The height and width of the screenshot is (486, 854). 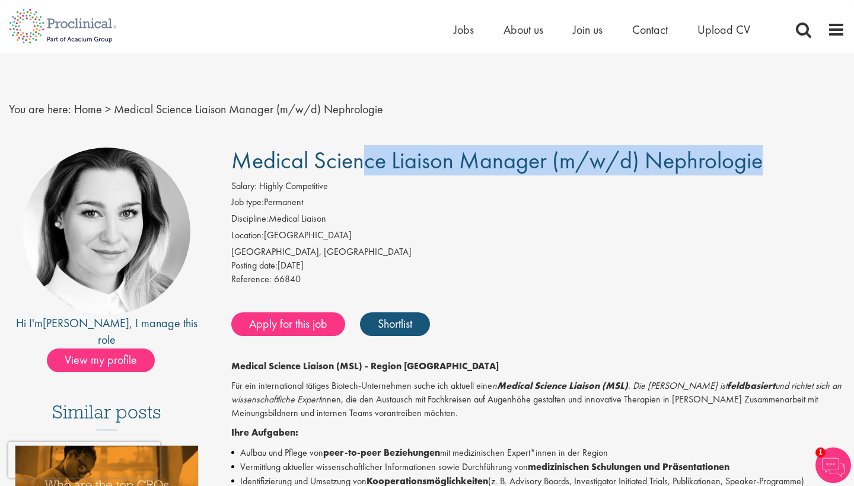 What do you see at coordinates (264, 432) in the screenshot?
I see `strong: Ihre Aufgaben:` at bounding box center [264, 432].